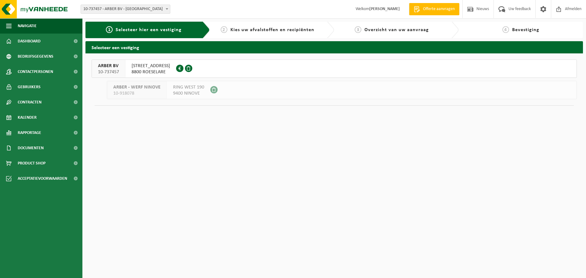  I want to click on span: Documenten, so click(30, 148).